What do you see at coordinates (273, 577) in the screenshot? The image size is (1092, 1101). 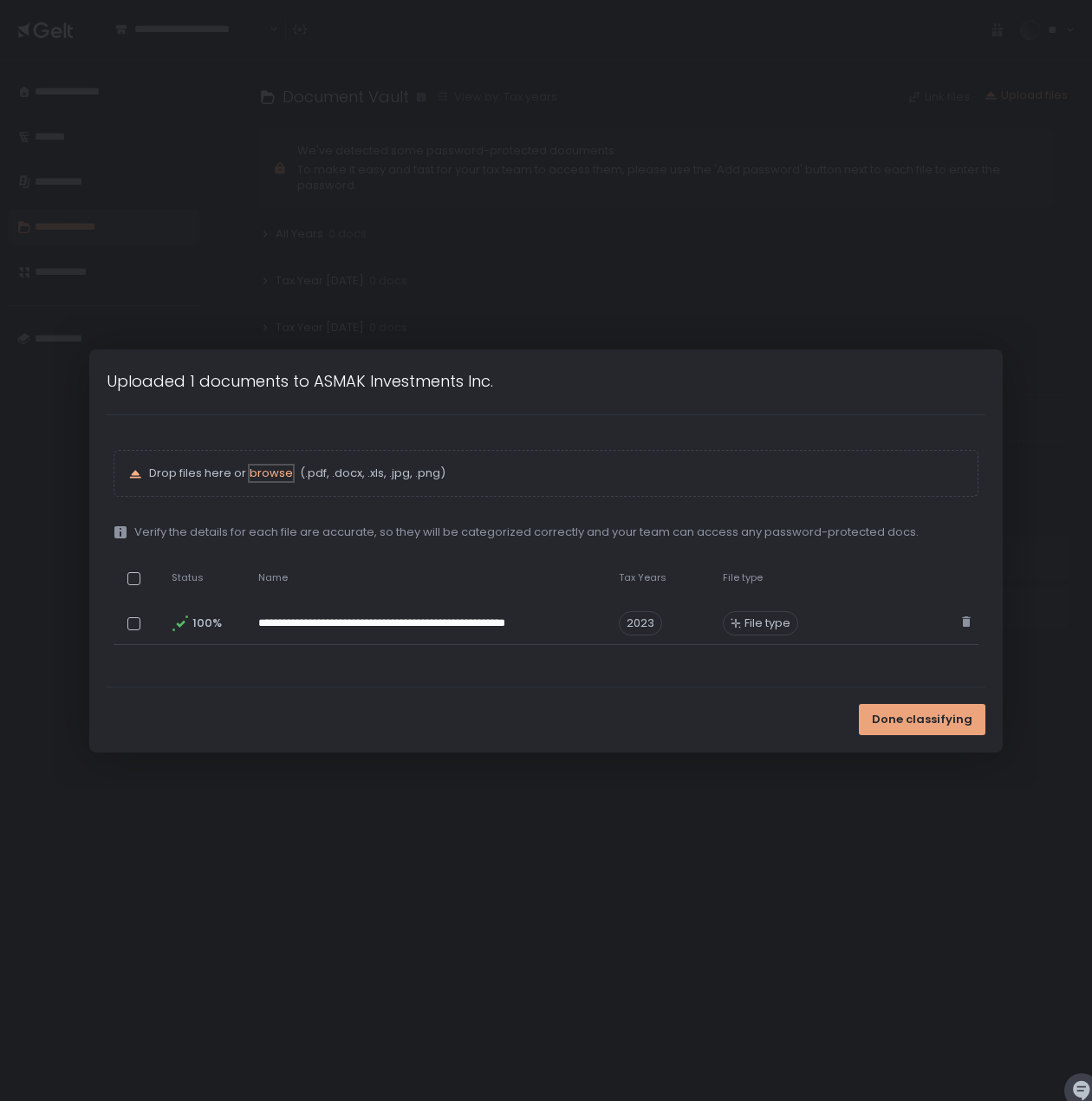 I see `span: Name` at bounding box center [273, 577].